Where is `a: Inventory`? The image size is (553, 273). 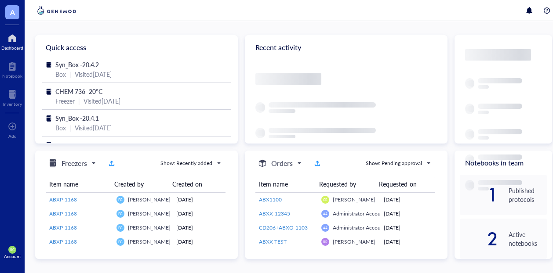
a: Inventory is located at coordinates (12, 97).